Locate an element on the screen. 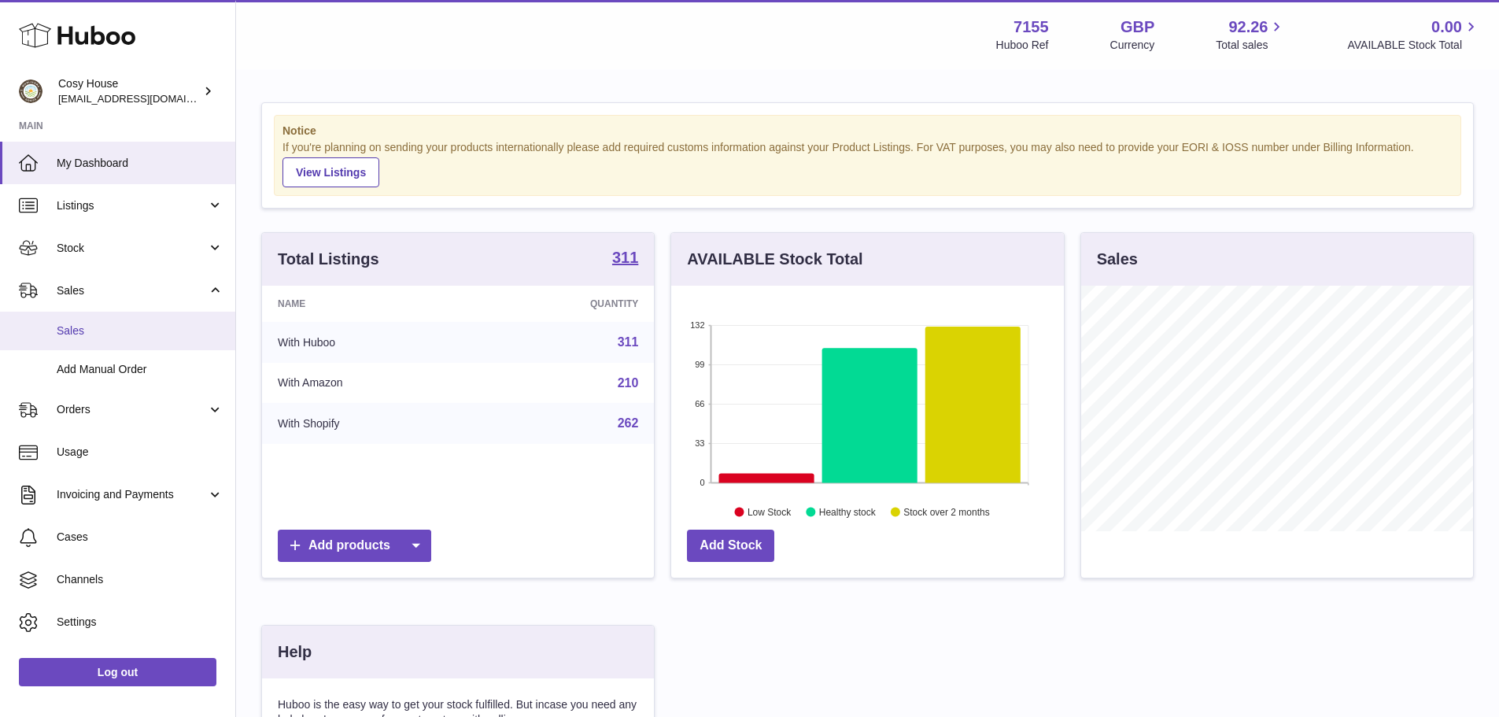 Image resolution: width=1499 pixels, height=717 pixels. span: Channels is located at coordinates (140, 579).